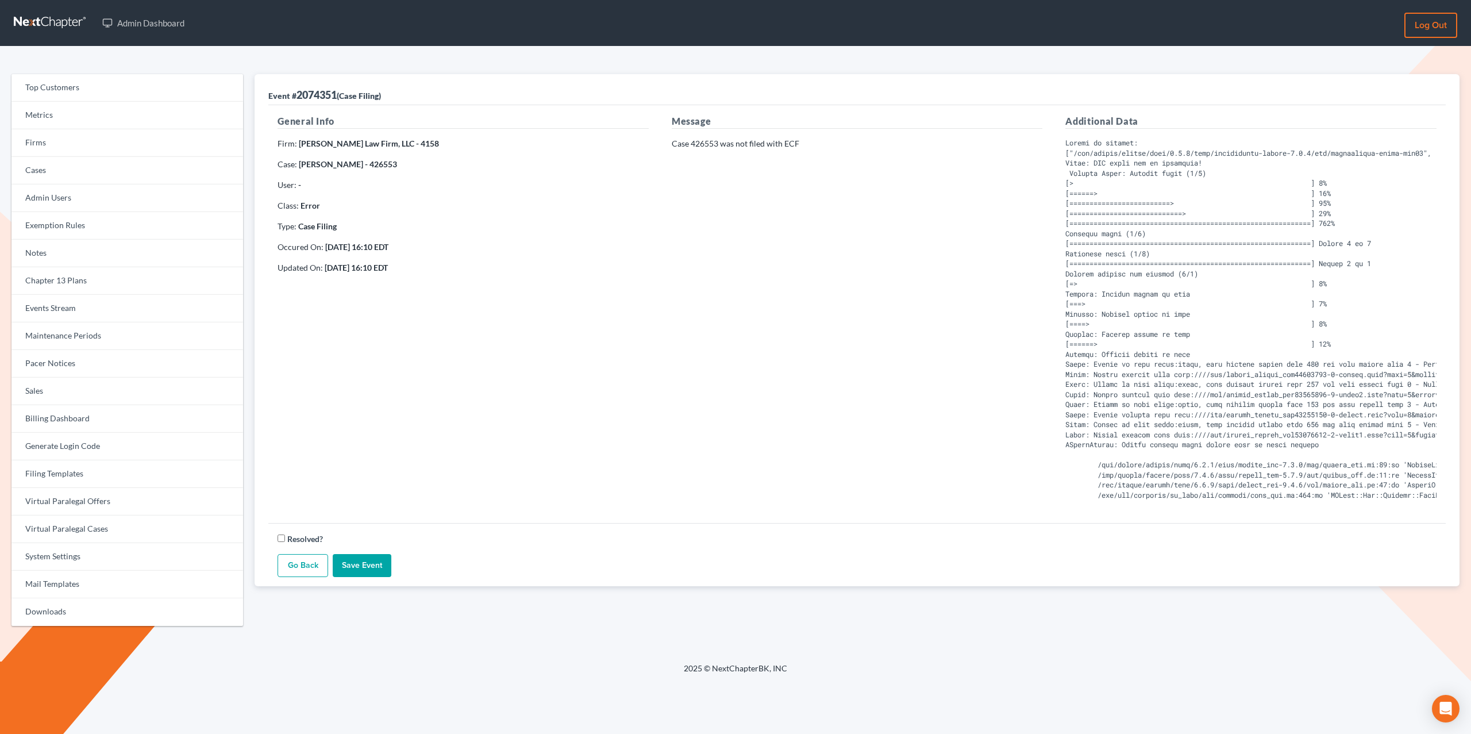 Image resolution: width=1471 pixels, height=734 pixels. I want to click on a: Chapter 13 Plans, so click(127, 281).